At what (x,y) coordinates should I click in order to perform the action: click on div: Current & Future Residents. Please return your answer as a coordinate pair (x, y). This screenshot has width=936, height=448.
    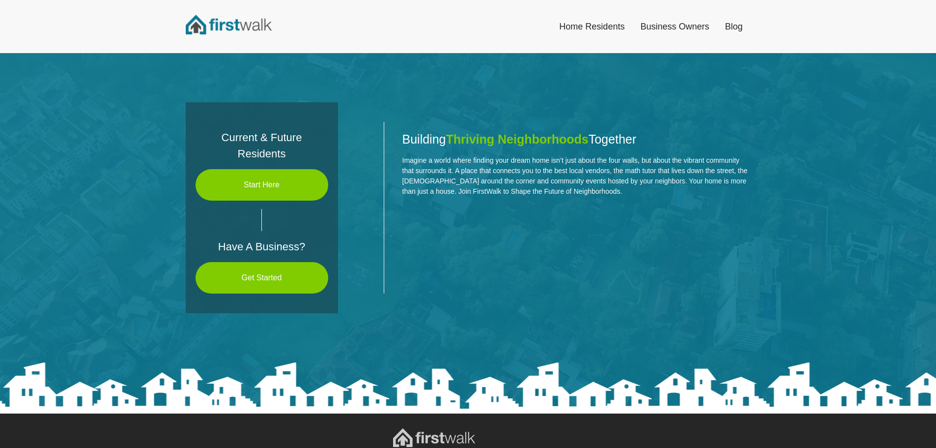
    Looking at the image, I should click on (262, 145).